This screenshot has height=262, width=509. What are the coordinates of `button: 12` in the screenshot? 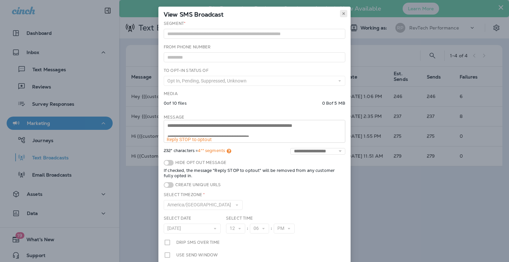 It's located at (235, 229).